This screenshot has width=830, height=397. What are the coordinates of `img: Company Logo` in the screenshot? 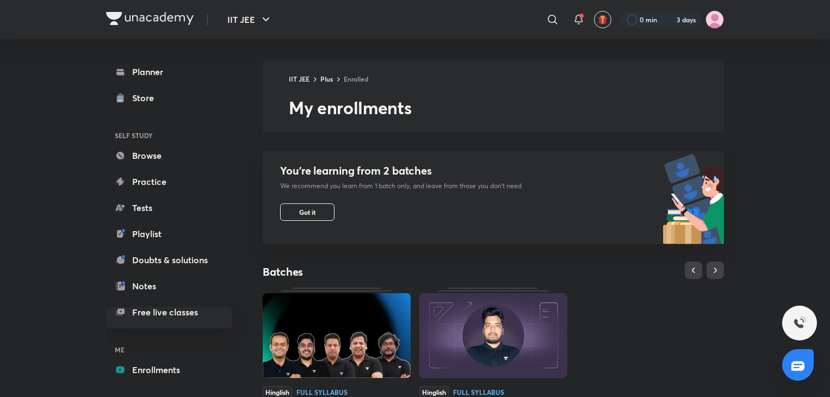 It's located at (150, 18).